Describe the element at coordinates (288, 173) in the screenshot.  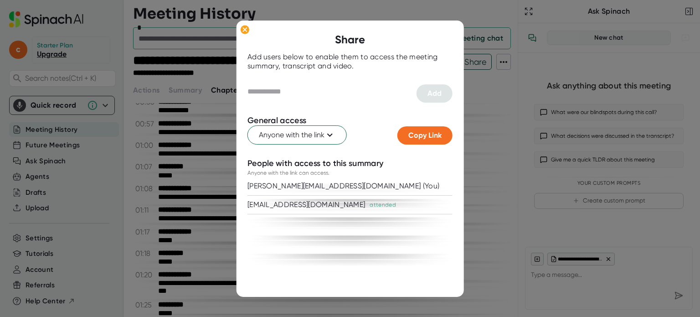
I see `div: Anyone with the link can access.` at that location.